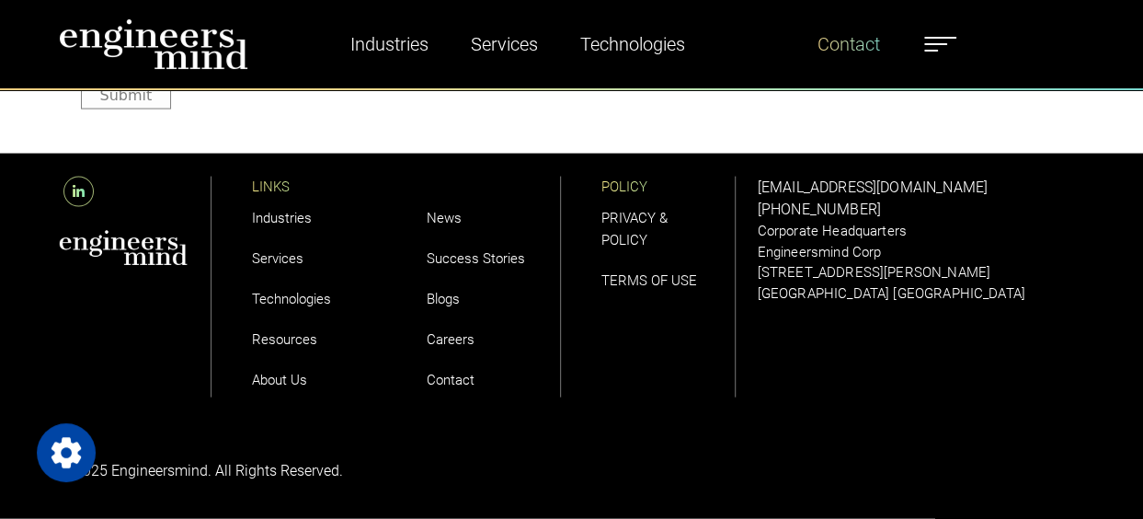 The width and height of the screenshot is (1143, 519). I want to click on p: Engineersmind Corp, so click(921, 252).